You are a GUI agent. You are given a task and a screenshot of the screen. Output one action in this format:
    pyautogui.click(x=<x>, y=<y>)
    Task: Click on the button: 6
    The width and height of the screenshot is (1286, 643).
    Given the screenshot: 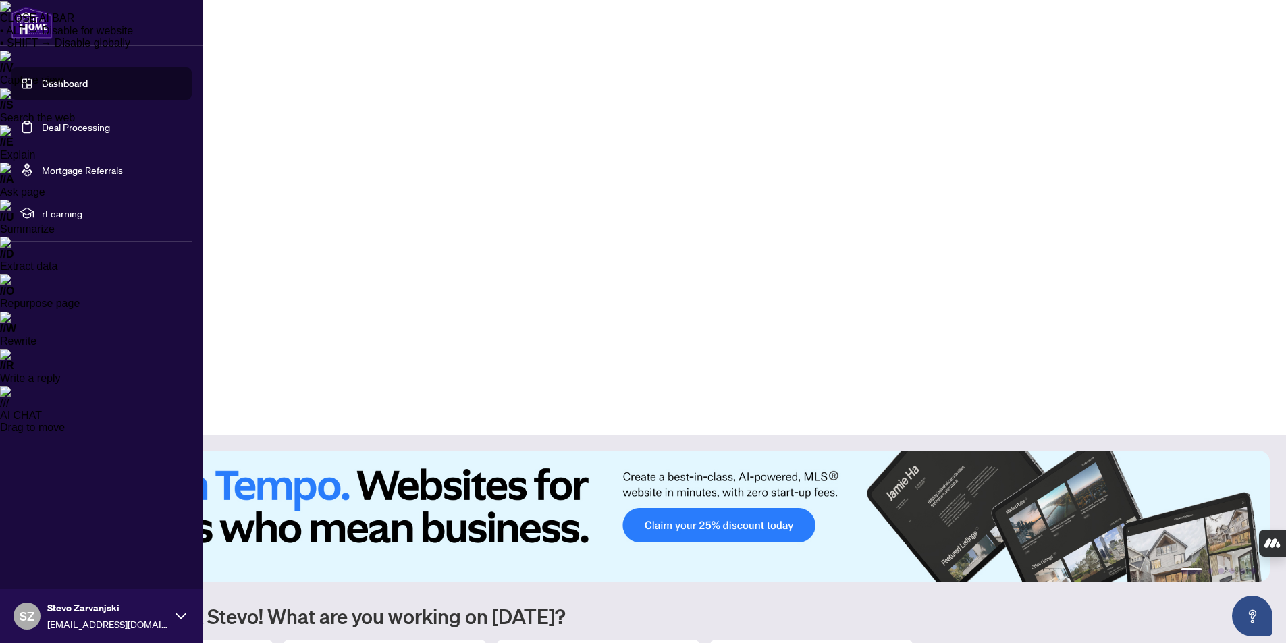 What is the action you would take?
    pyautogui.click(x=1253, y=571)
    